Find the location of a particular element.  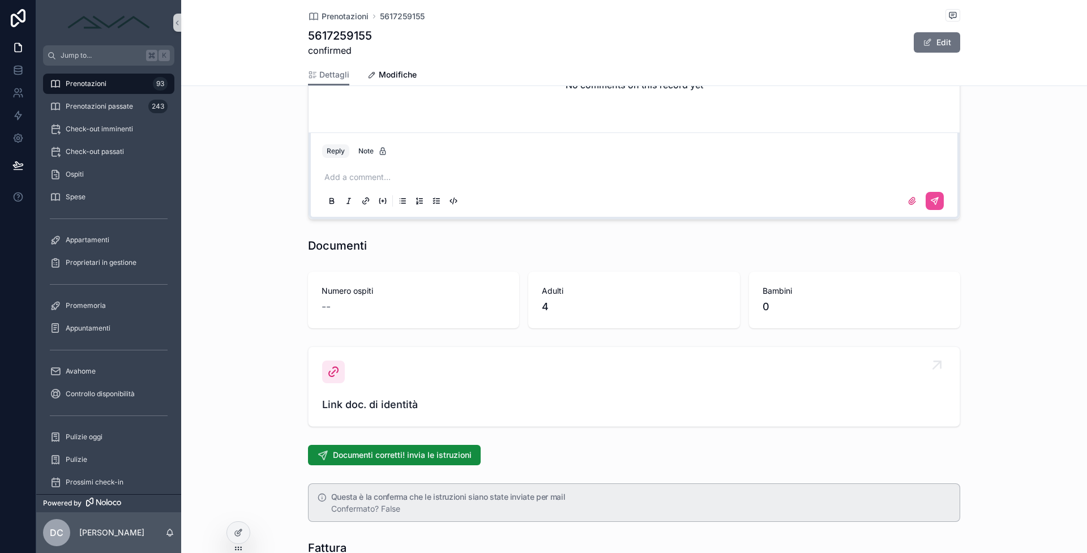

span: K is located at coordinates (164, 55).